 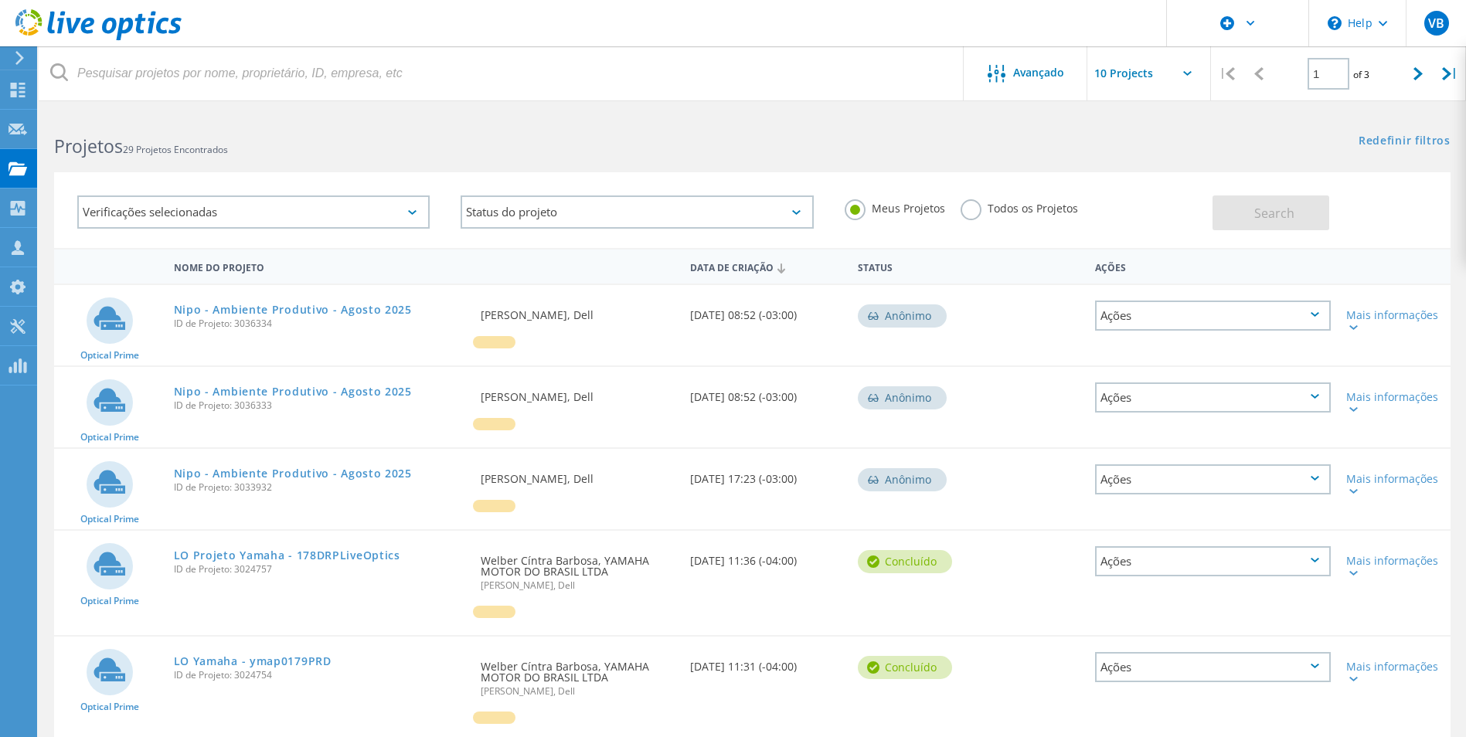 I want to click on span: VB, so click(x=1436, y=23).